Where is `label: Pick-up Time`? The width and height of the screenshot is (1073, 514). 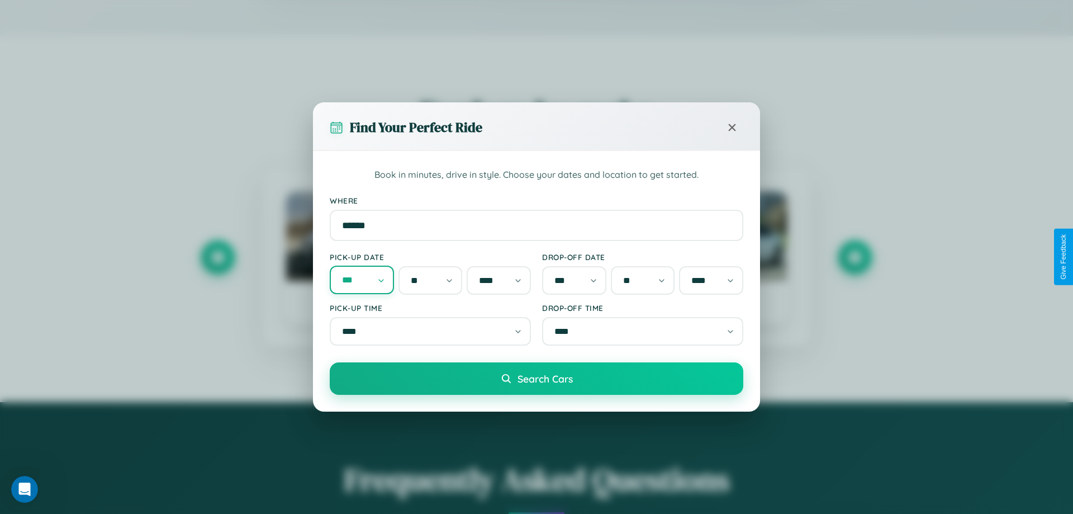 label: Pick-up Time is located at coordinates (430, 307).